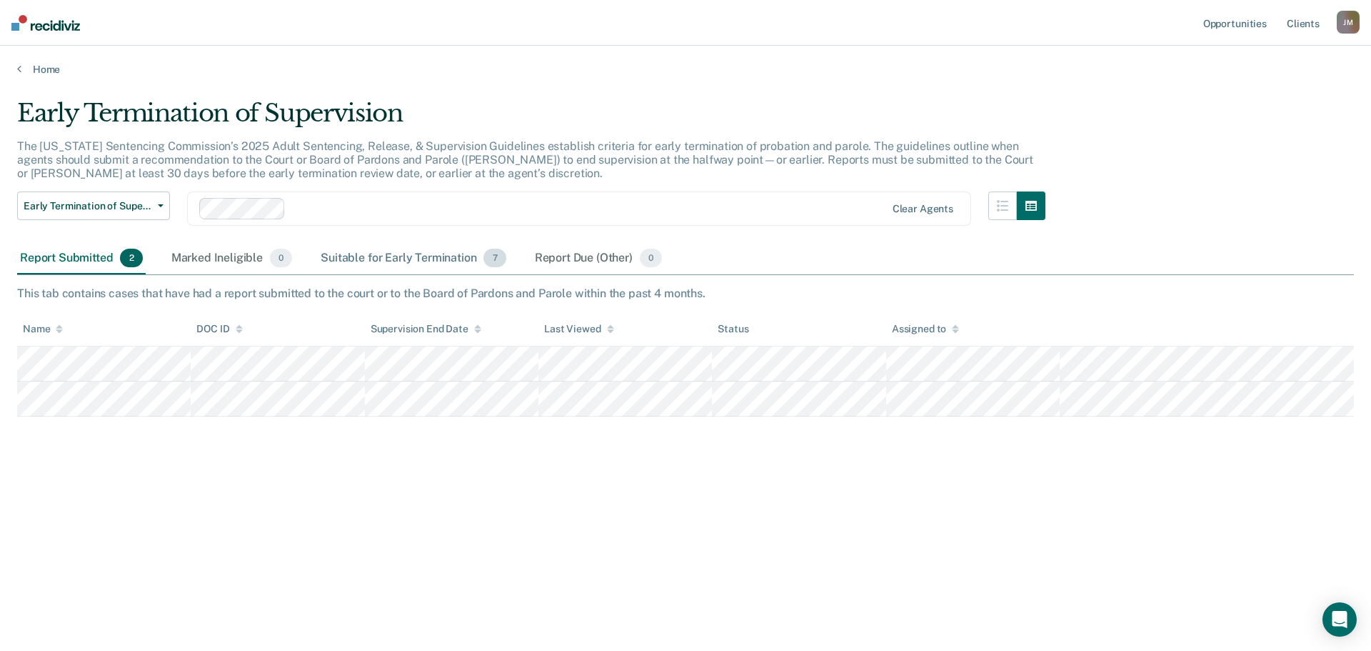  Describe the element at coordinates (1340, 619) in the screenshot. I see `div: Open Intercom Messenger` at that location.